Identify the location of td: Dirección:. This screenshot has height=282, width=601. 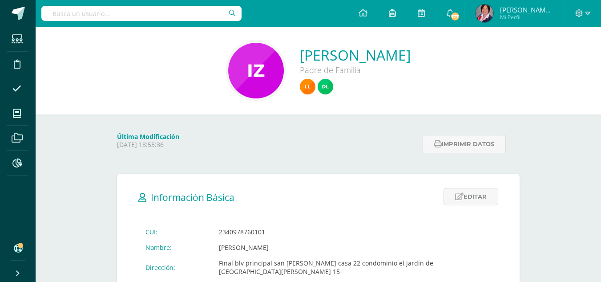
(175, 267).